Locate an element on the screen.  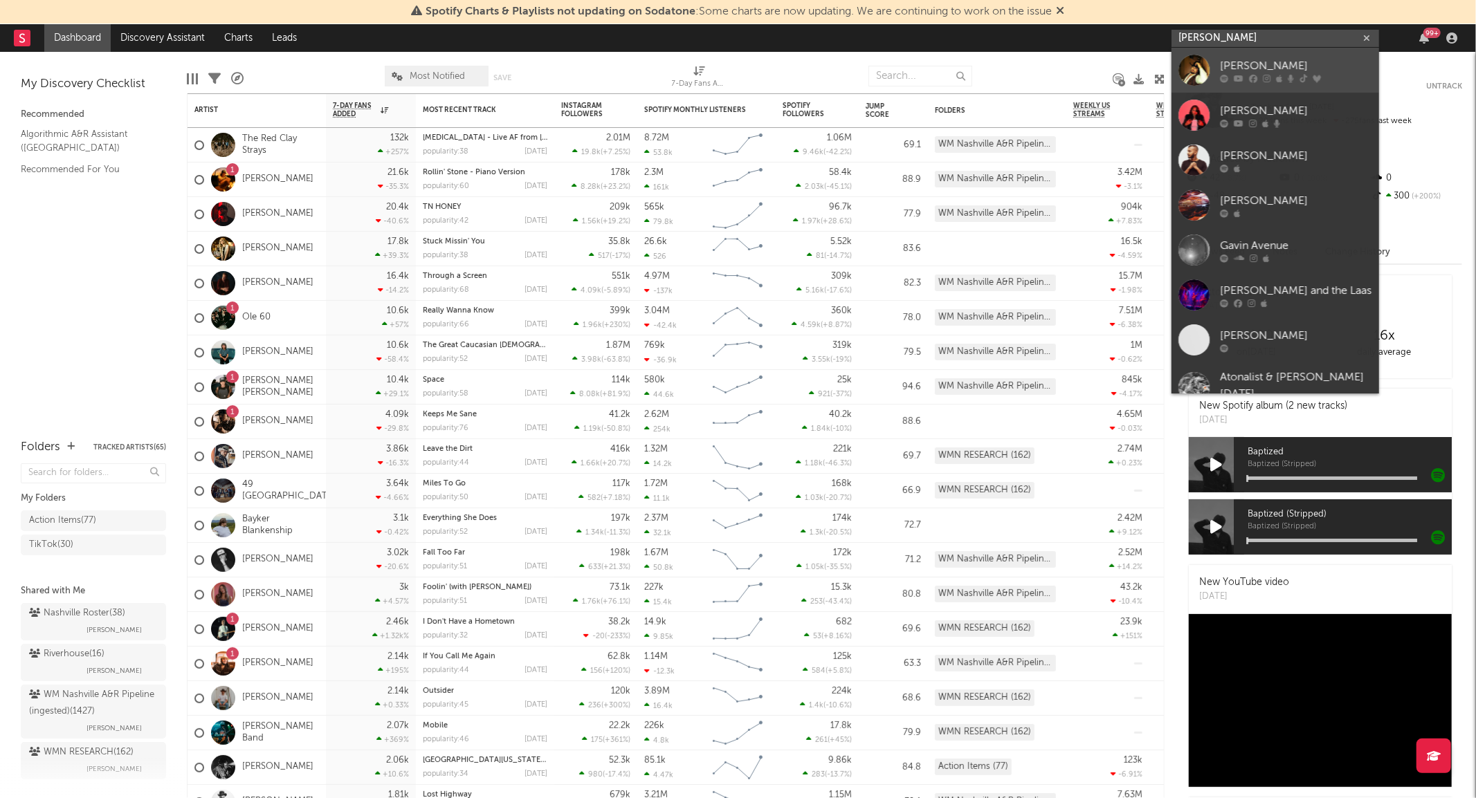
div: popularity: 58 is located at coordinates (446, 394).